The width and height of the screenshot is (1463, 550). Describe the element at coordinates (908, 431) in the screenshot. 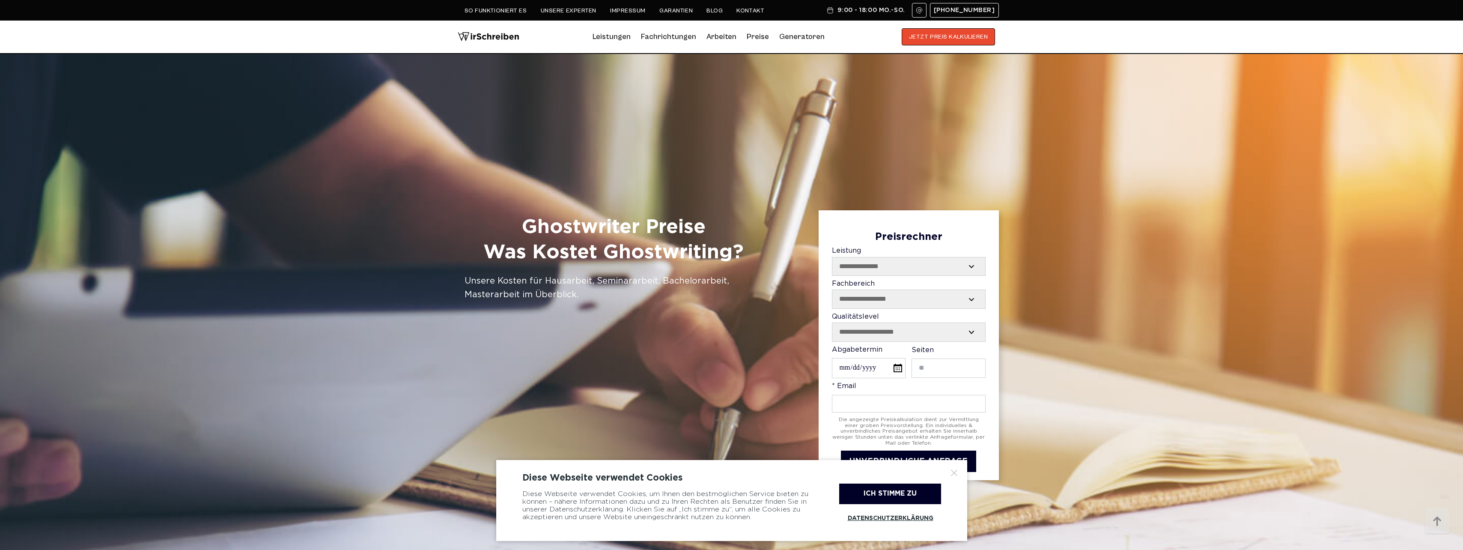

I see `div: Die angezeigte Preiskalkulation dient zur Vermittlung einer groben Preisvorstellung. Ein individu...` at that location.